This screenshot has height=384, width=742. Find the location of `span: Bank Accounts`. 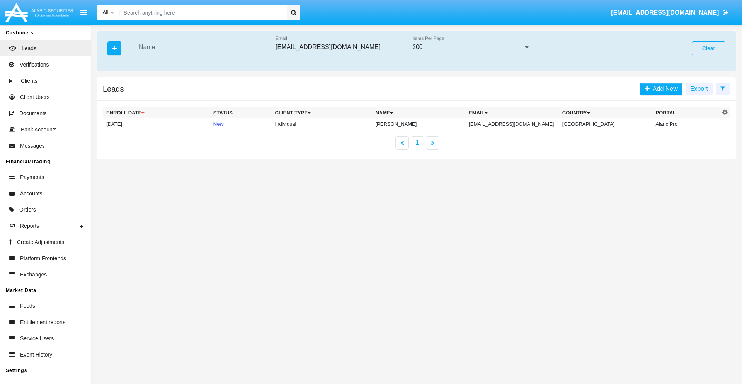

span: Bank Accounts is located at coordinates (39, 129).